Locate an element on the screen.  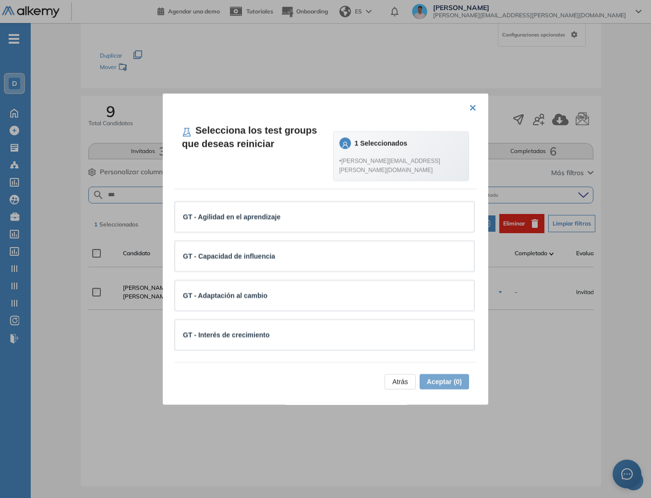
span: experiment is located at coordinates (187, 132).